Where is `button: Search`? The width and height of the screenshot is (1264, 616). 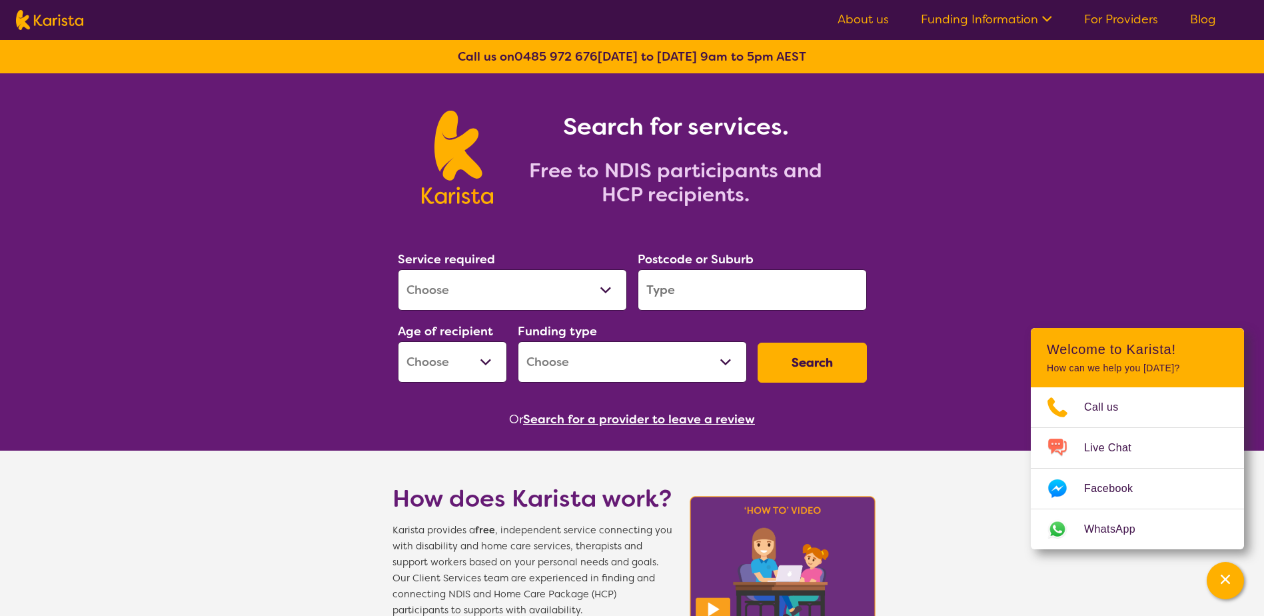 button: Search is located at coordinates (812, 363).